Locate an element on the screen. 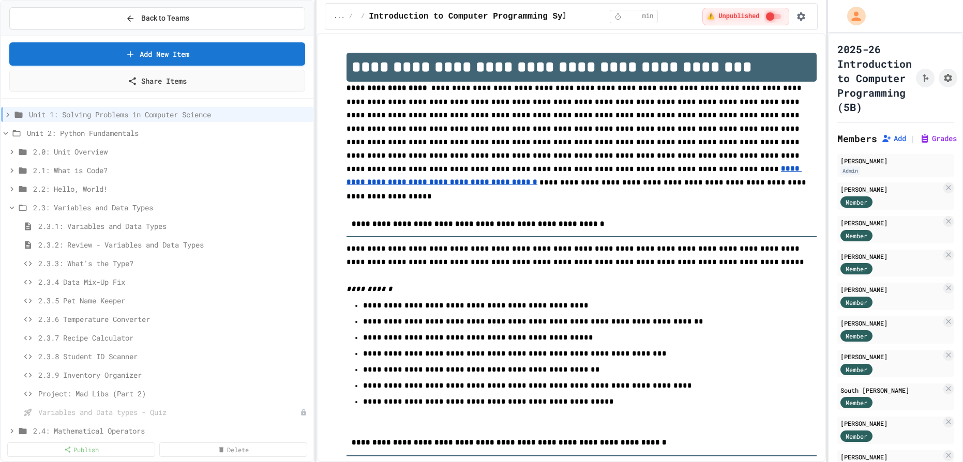 The height and width of the screenshot is (462, 963). span: 2.4: Mathematical Operators is located at coordinates (171, 431).